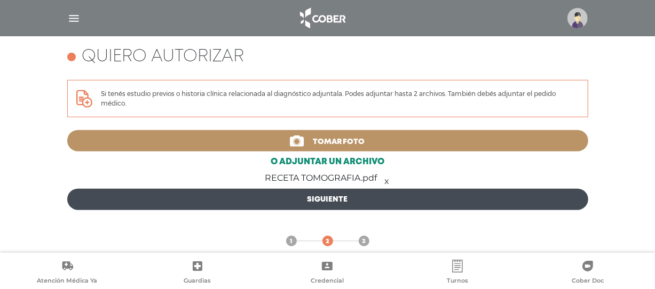 The height and width of the screenshot is (289, 655). I want to click on p: Si tenés estudio previos o historia clínica relacionada al diagnóstico adjuntala. Podes adjuntar ..., so click(340, 99).